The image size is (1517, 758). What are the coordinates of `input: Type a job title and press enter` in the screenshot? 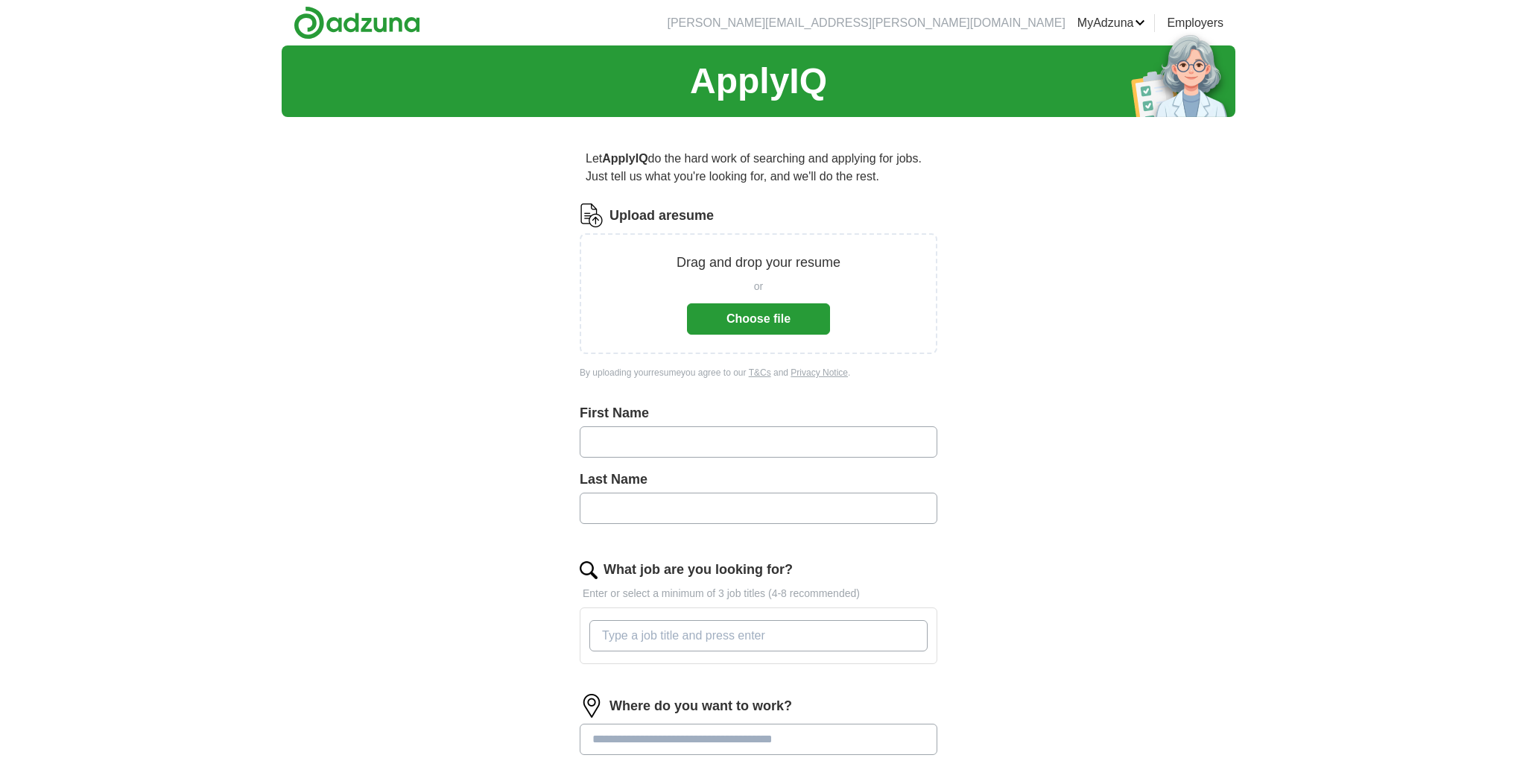 It's located at (758, 635).